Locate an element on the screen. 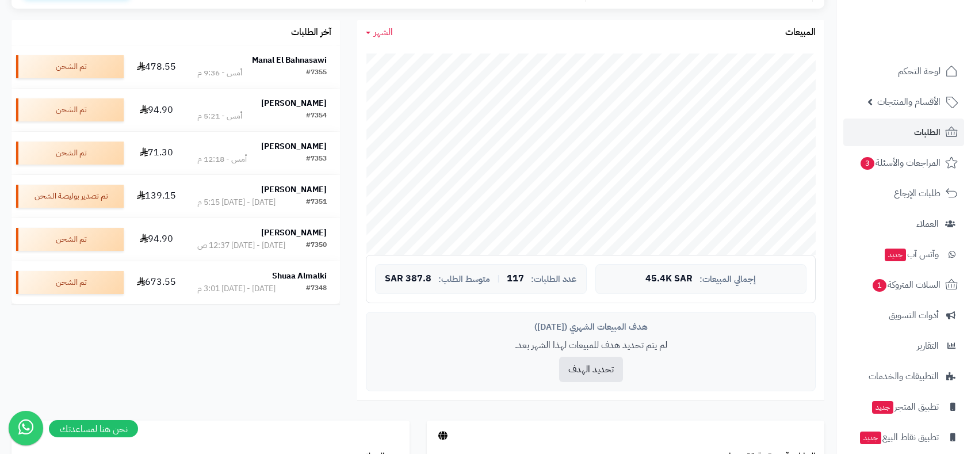 The height and width of the screenshot is (454, 971). a: طلبات الإرجاع is located at coordinates (904, 193).